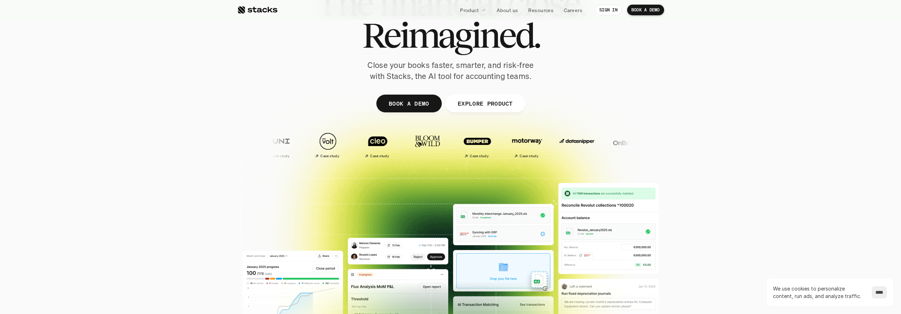 The height and width of the screenshot is (314, 901). I want to click on a: About us, so click(507, 10).